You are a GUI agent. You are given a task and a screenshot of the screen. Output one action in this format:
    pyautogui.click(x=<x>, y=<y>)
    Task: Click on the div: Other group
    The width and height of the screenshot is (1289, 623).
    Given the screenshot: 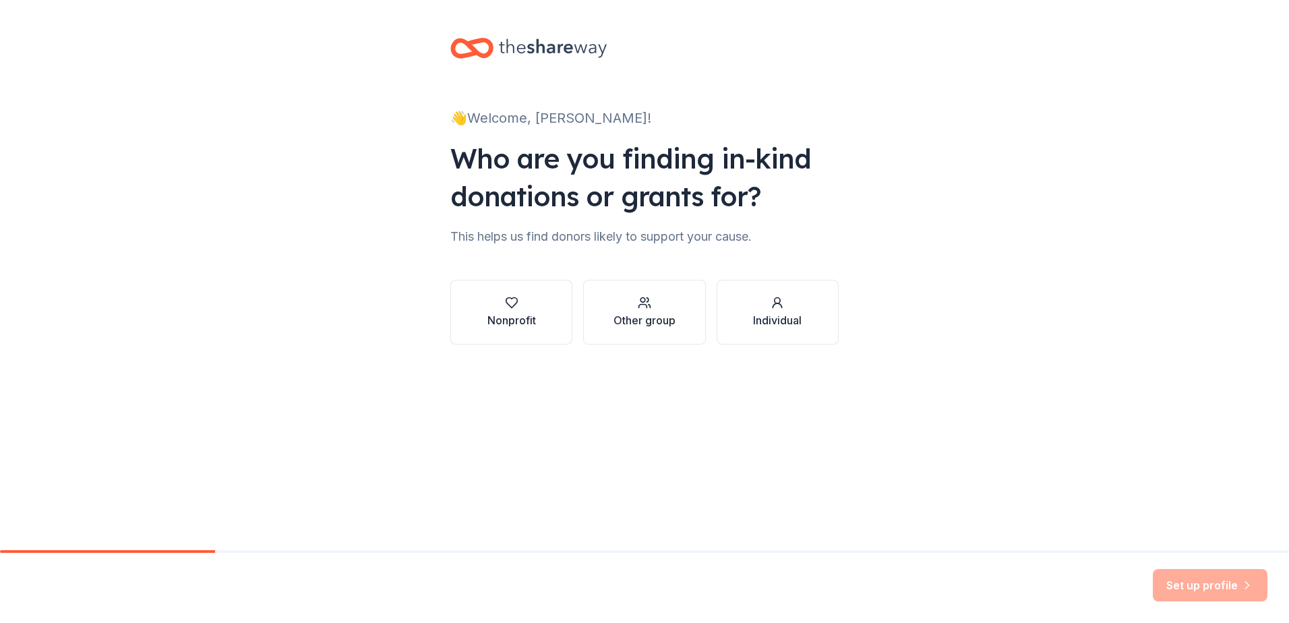 What is the action you would take?
    pyautogui.click(x=644, y=320)
    